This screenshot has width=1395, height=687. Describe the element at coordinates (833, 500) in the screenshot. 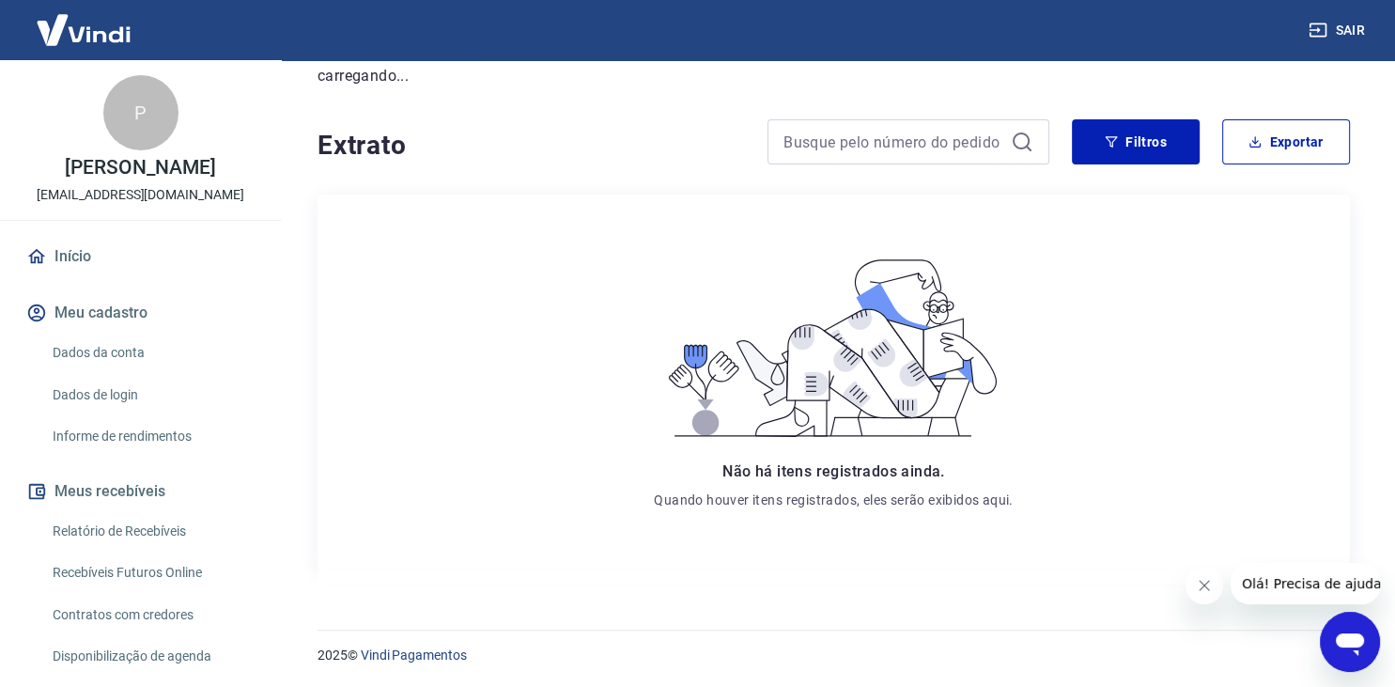

I see `p: Quando houver itens registrados, eles serão exibidos aqui.` at that location.